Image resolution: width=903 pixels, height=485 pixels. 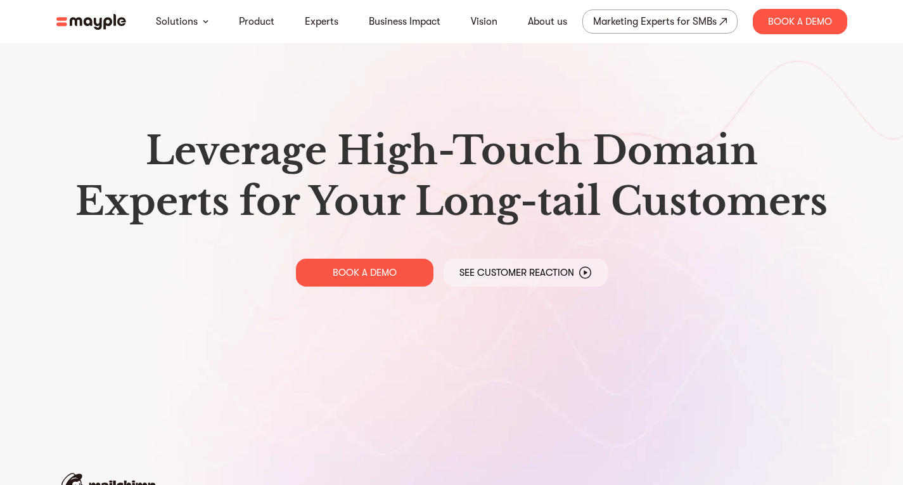 What do you see at coordinates (800, 22) in the screenshot?
I see `div: Book A Demo` at bounding box center [800, 22].